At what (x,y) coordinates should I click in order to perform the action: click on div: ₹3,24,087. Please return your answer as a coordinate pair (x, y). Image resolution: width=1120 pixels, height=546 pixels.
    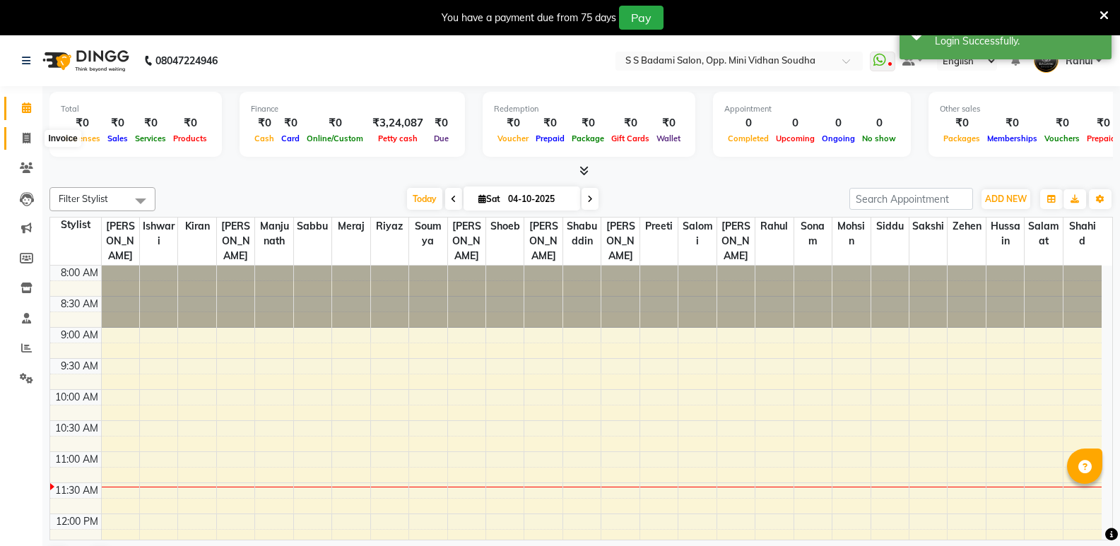
    Looking at the image, I should click on (398, 123).